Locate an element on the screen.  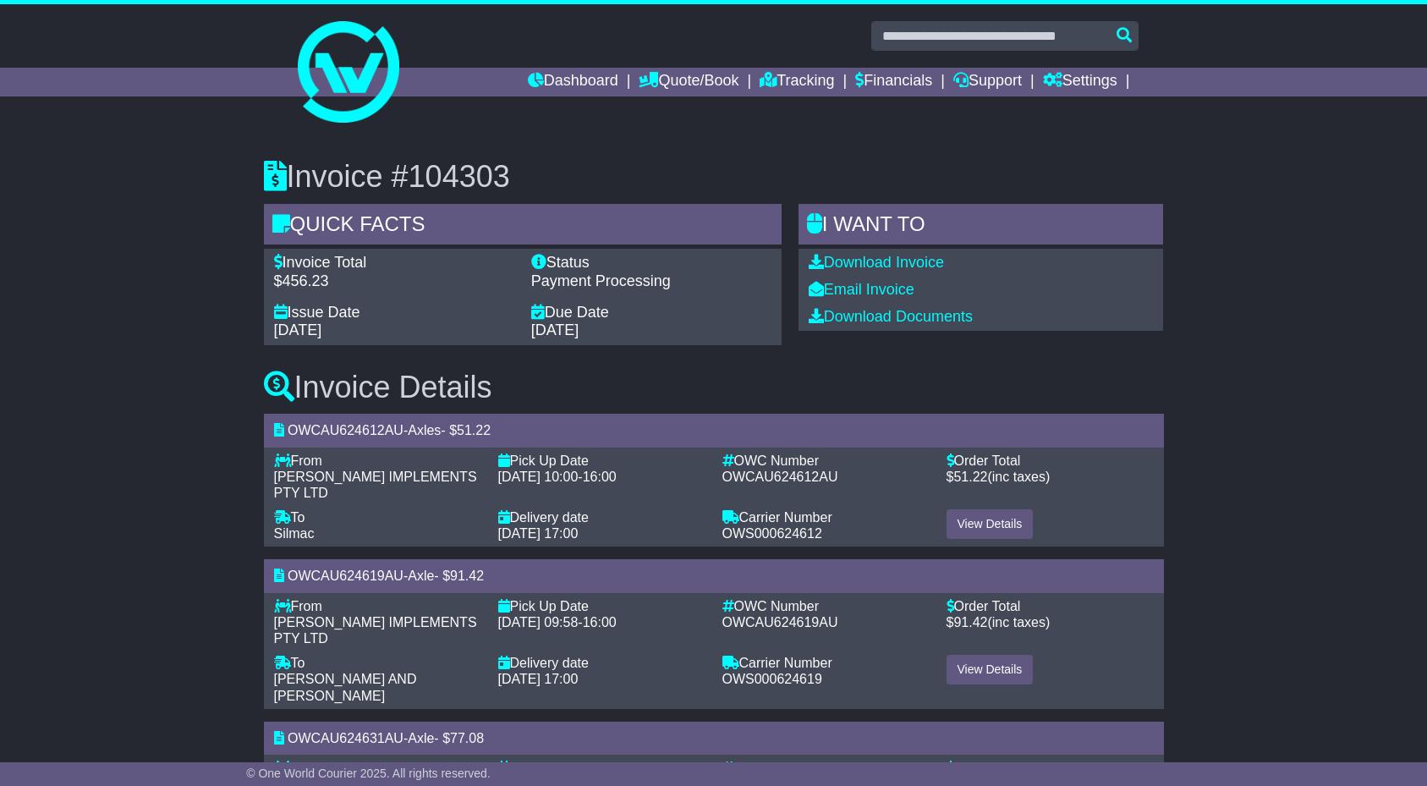
div: Invoice Total is located at coordinates (394, 263).